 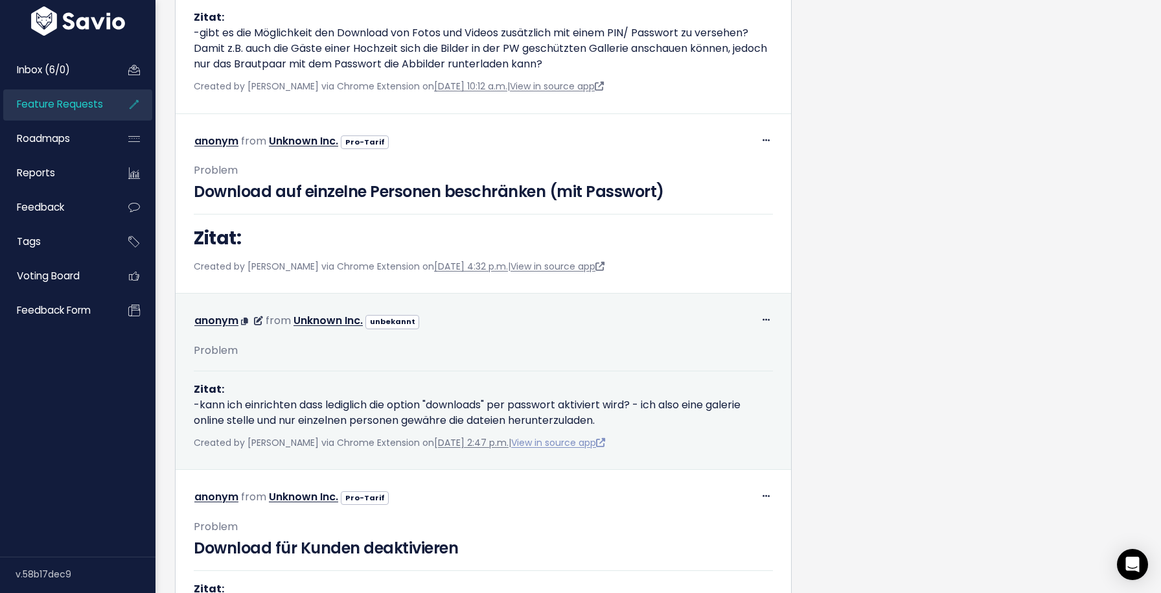 I want to click on a: Roadmaps, so click(x=55, y=139).